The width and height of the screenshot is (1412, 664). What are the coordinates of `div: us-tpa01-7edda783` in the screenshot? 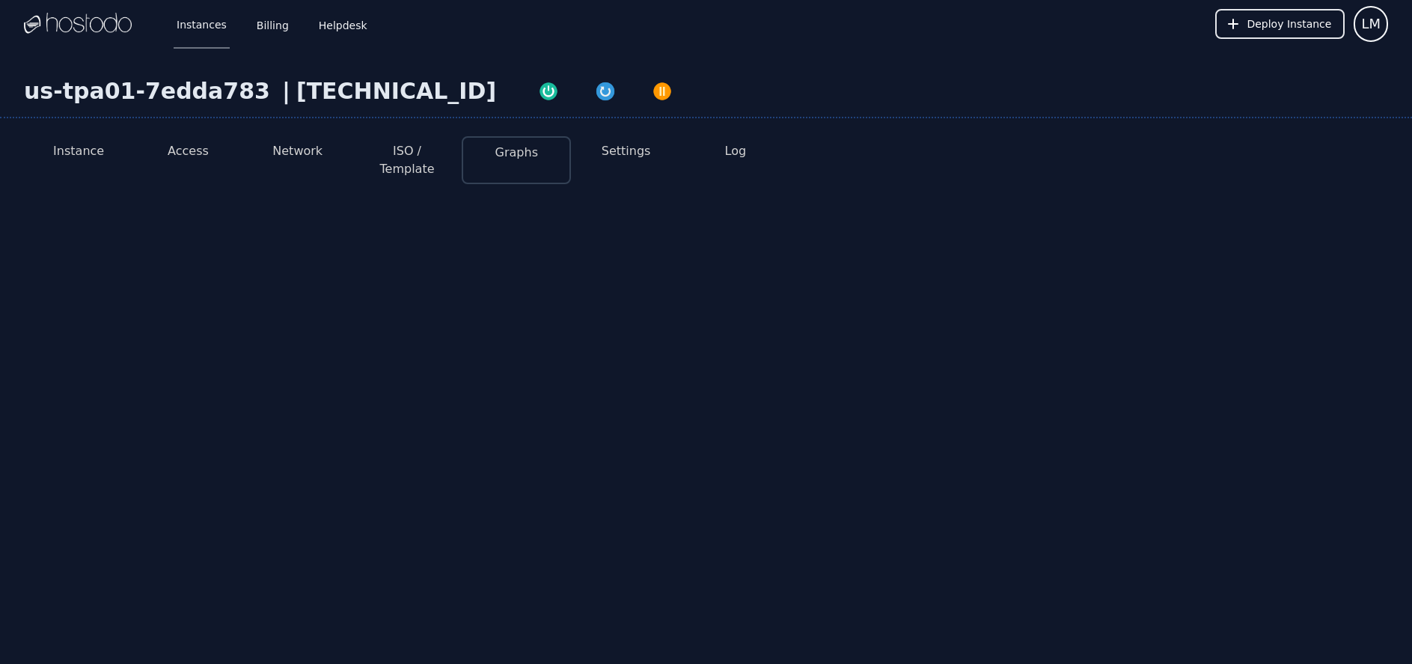 It's located at (150, 91).